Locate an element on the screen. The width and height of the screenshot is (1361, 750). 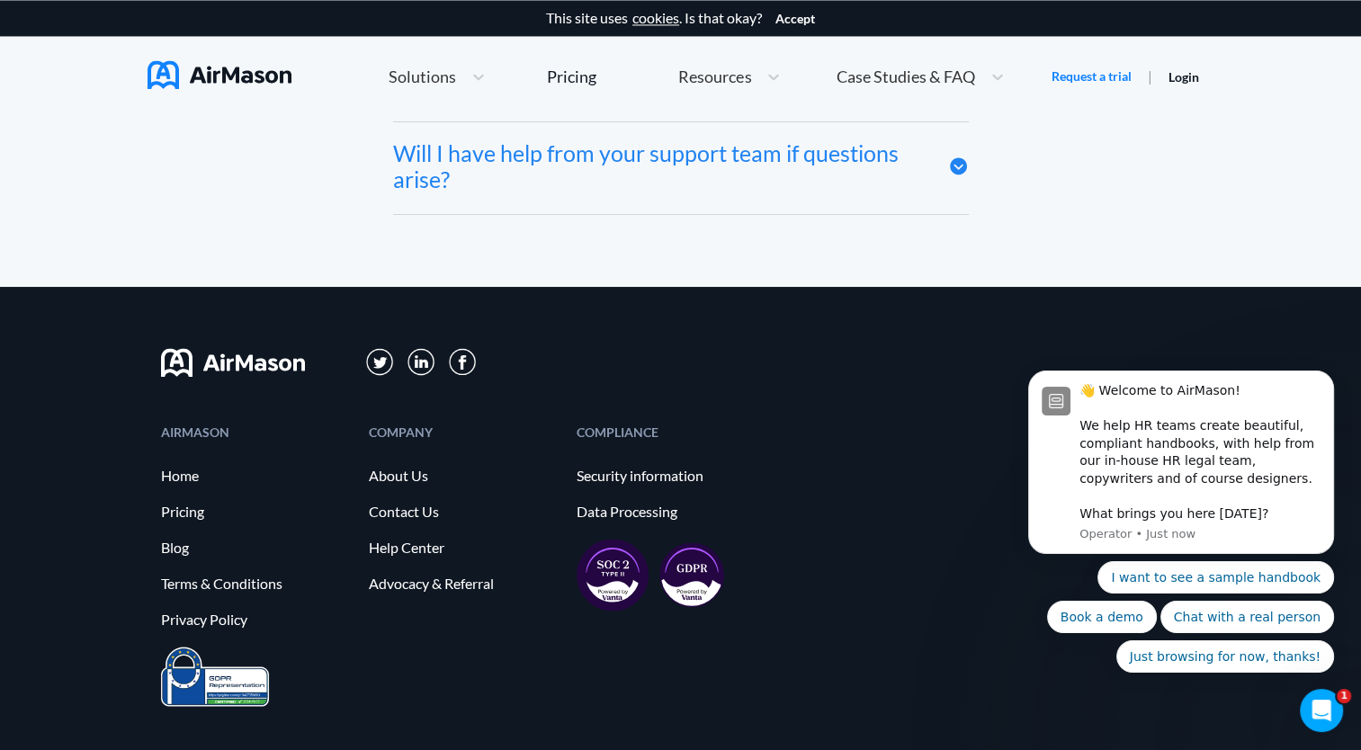
a: About Us is located at coordinates (463, 475).